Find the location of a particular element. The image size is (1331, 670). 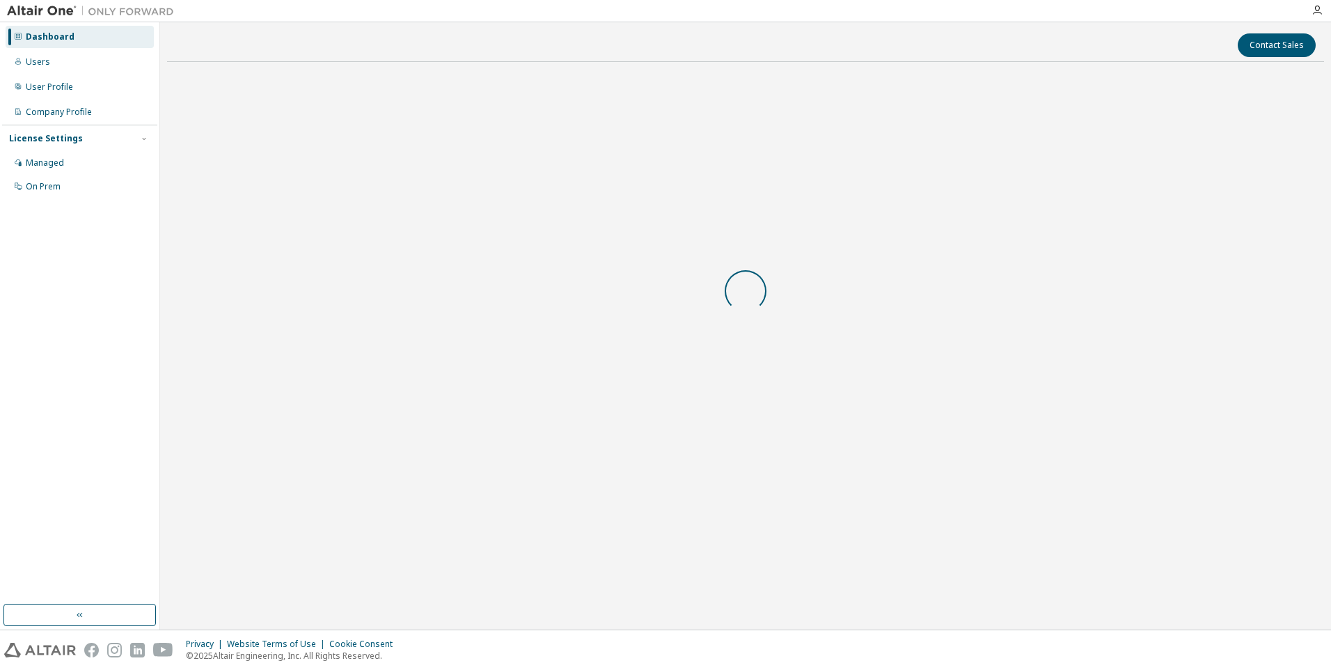

img: Altair One is located at coordinates (94, 11).